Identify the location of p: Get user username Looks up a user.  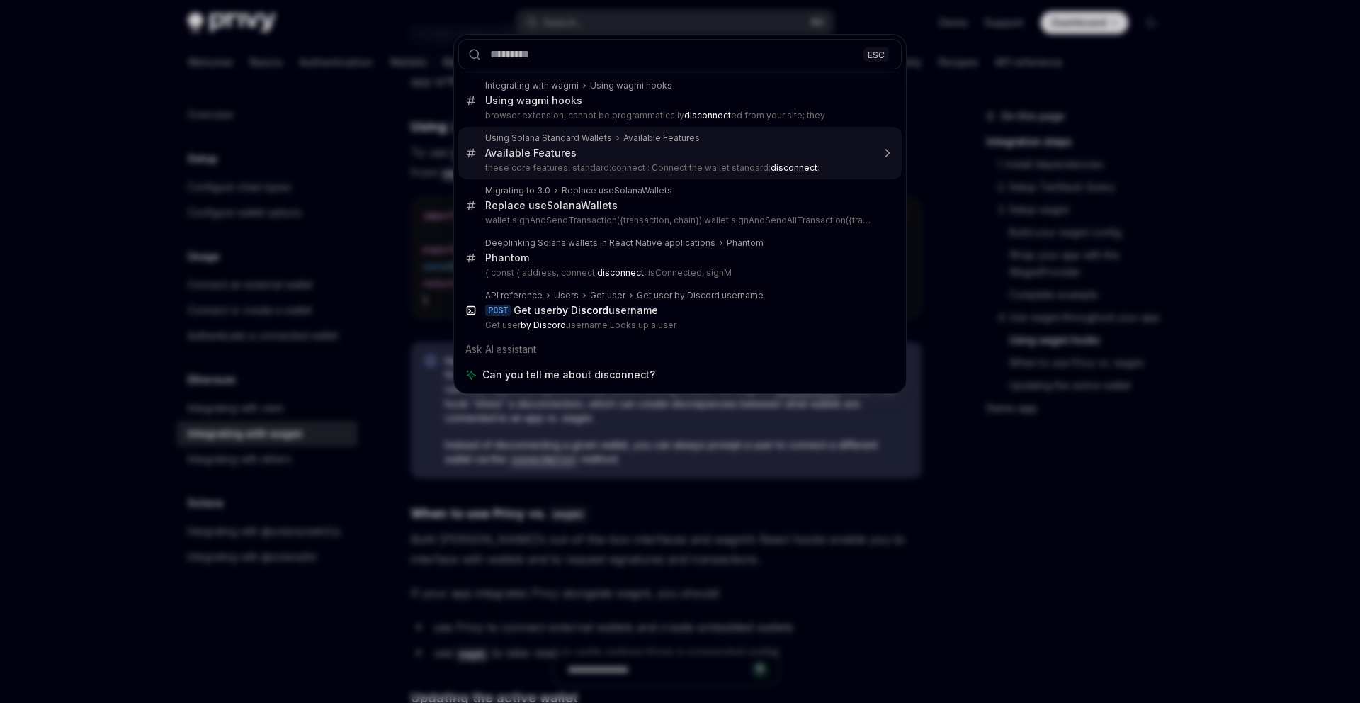
(679, 325).